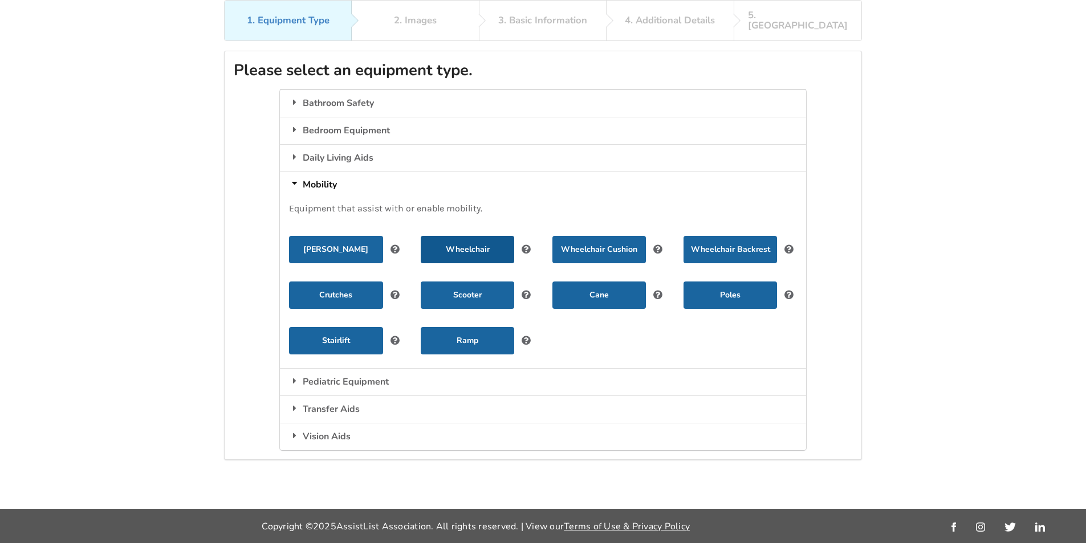  Describe the element at coordinates (980, 527) in the screenshot. I see `img: instagram_link` at that location.